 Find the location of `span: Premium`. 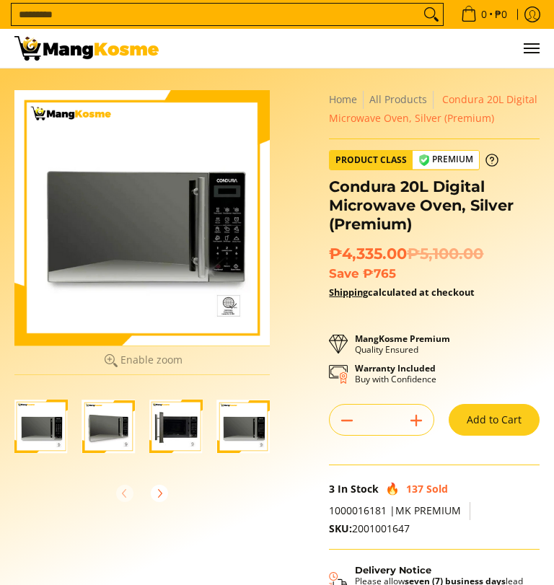

span: Premium is located at coordinates (446, 159).